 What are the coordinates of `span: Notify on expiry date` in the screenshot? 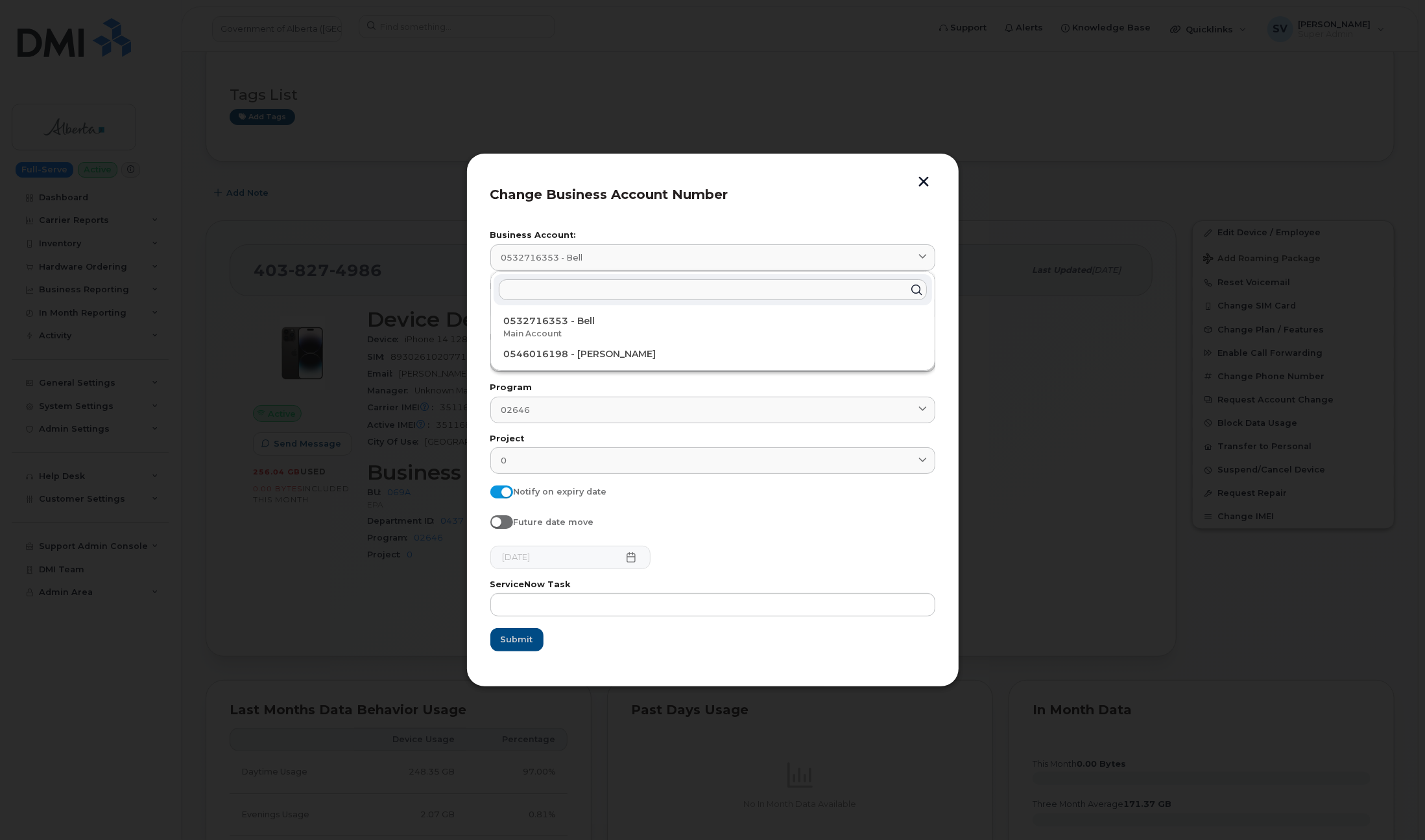 It's located at (560, 491).